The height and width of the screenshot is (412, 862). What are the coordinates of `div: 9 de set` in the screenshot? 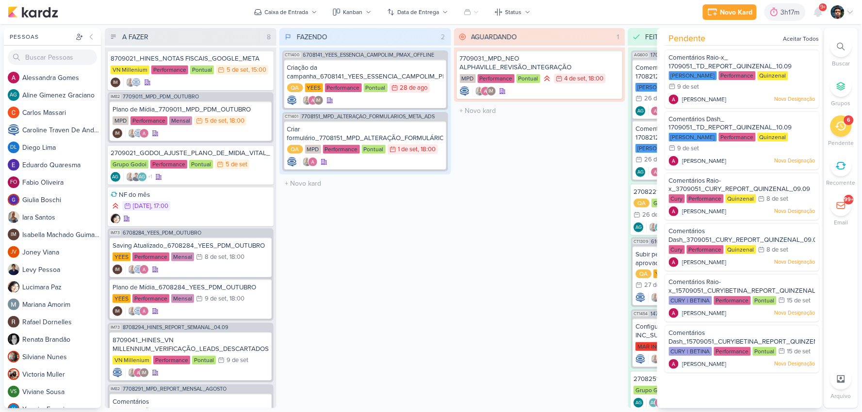 It's located at (215, 299).